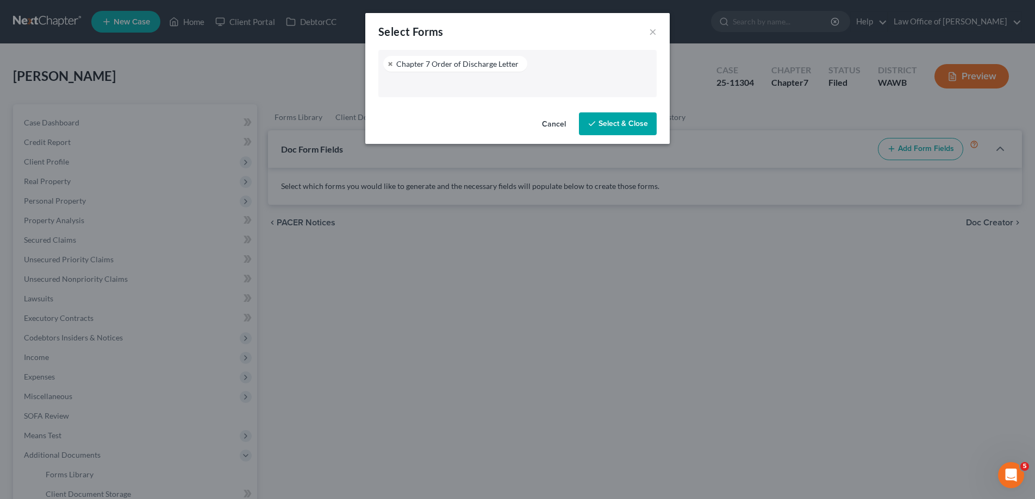 The image size is (1035, 499). What do you see at coordinates (554, 124) in the screenshot?
I see `button: Cancel` at bounding box center [554, 124].